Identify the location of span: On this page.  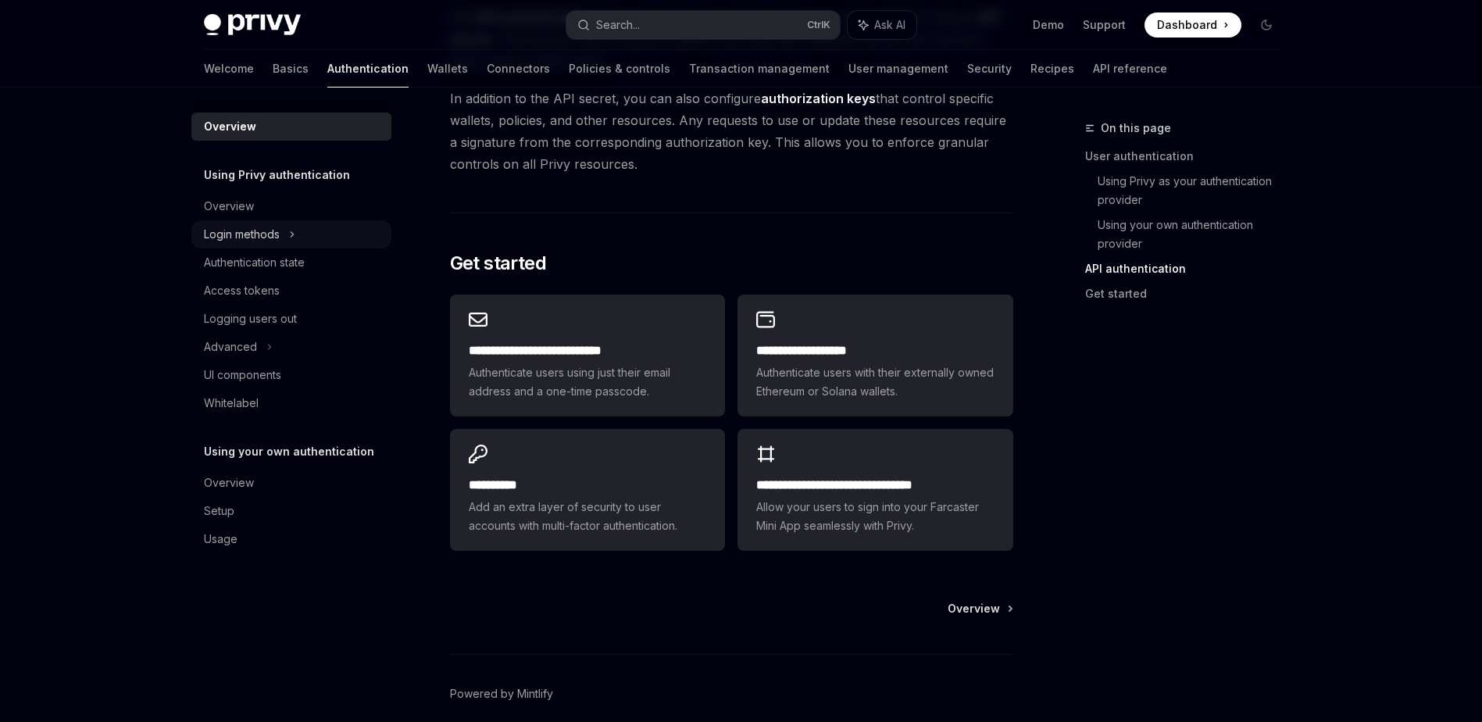
(1136, 128).